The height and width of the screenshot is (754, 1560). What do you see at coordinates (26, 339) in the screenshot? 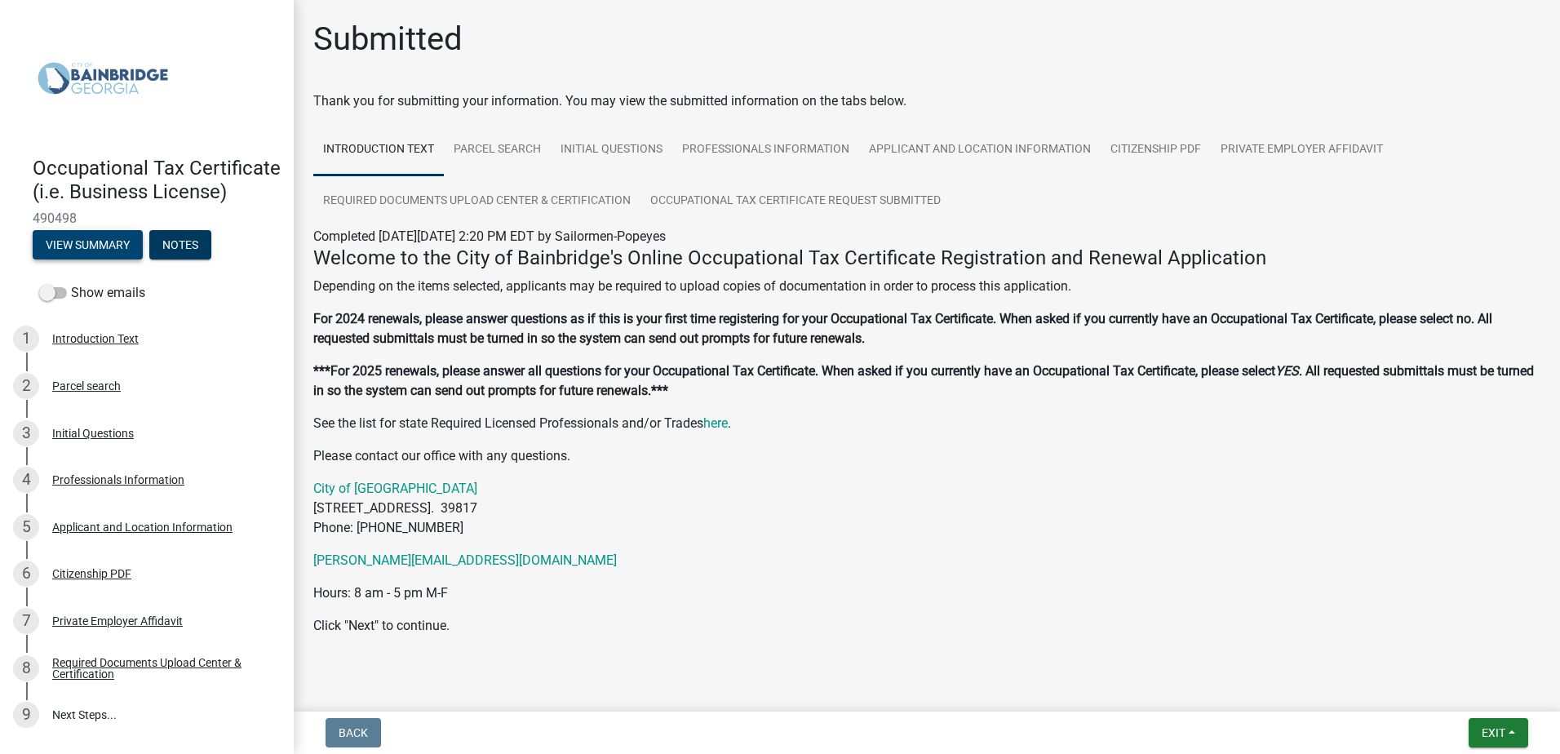
I see `div: 1` at bounding box center [26, 339].